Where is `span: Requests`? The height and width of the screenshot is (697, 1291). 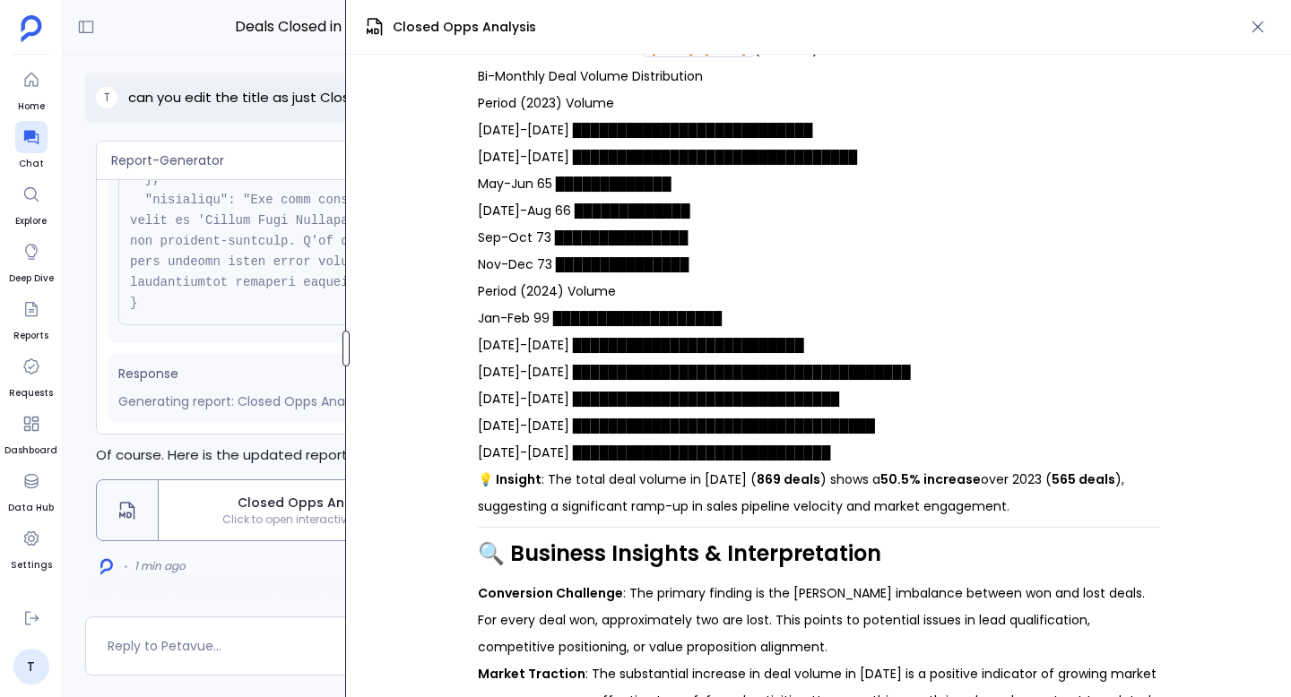
span: Requests is located at coordinates (30, 393).